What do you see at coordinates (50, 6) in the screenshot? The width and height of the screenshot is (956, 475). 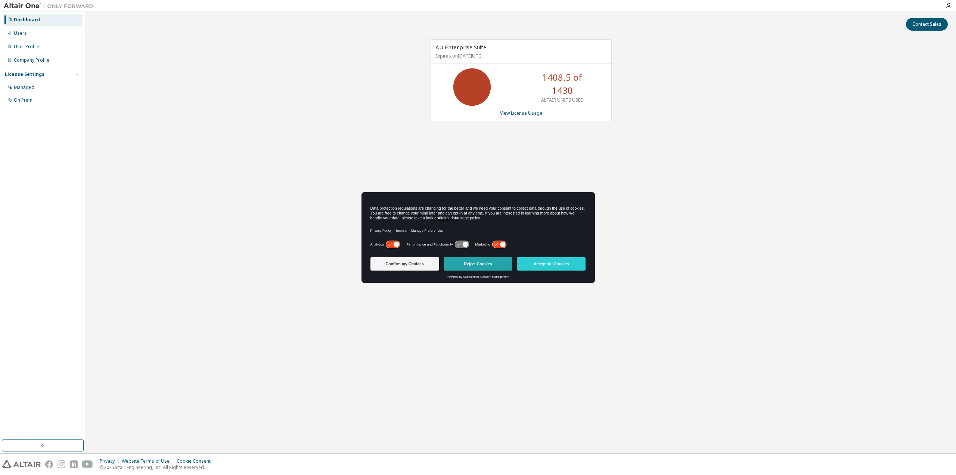 I see `img: Altair One` at bounding box center [50, 6].